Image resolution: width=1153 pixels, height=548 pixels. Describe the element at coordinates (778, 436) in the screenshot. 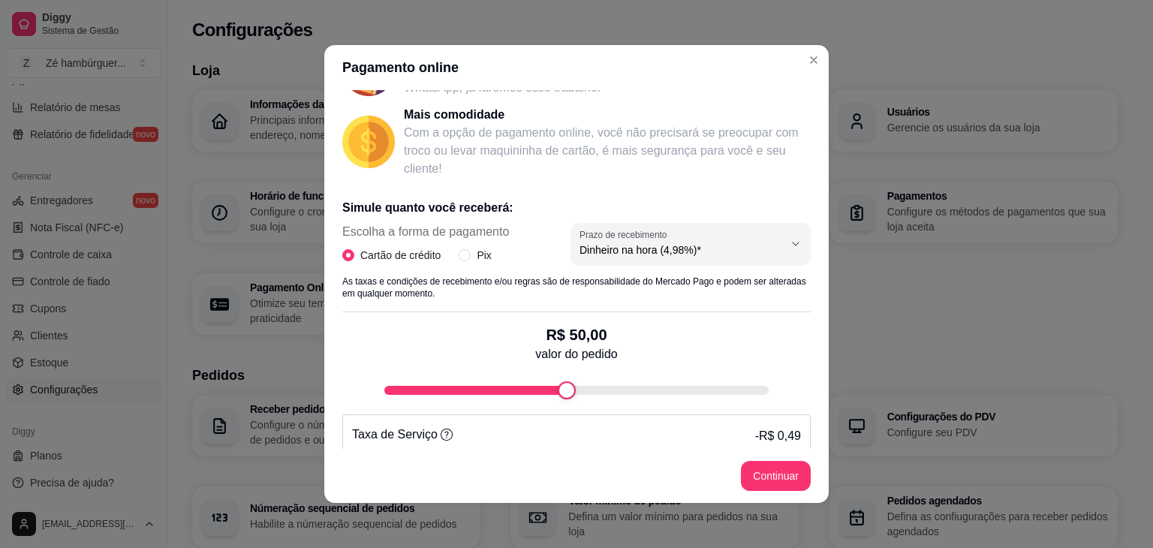

I see `p: - R$ 0,49` at that location.